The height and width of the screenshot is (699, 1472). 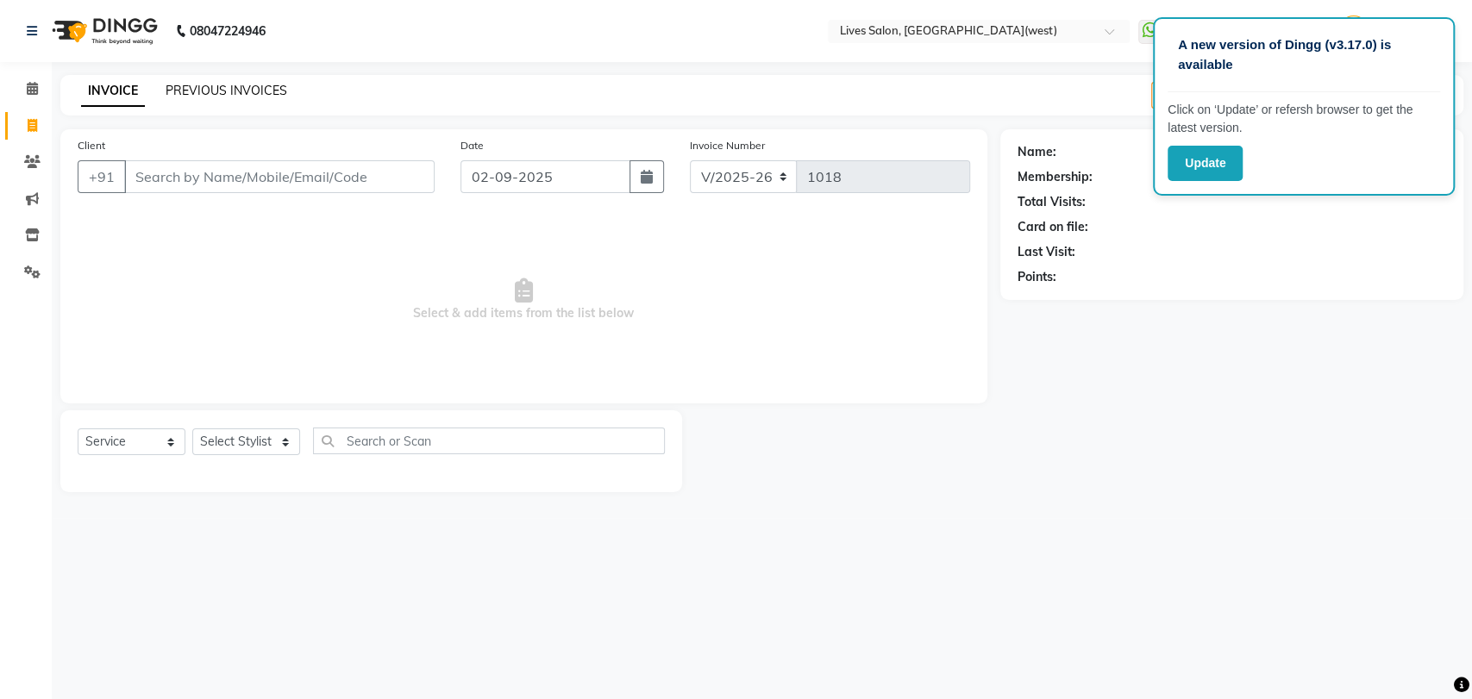 What do you see at coordinates (1054, 177) in the screenshot?
I see `div: Membership:` at bounding box center [1054, 177].